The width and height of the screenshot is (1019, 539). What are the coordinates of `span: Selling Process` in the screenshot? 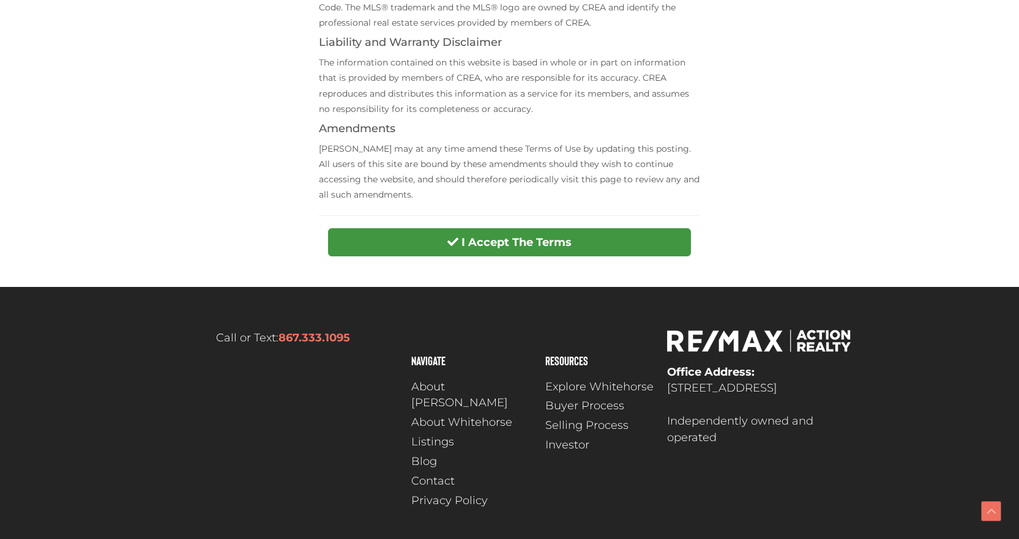 It's located at (587, 425).